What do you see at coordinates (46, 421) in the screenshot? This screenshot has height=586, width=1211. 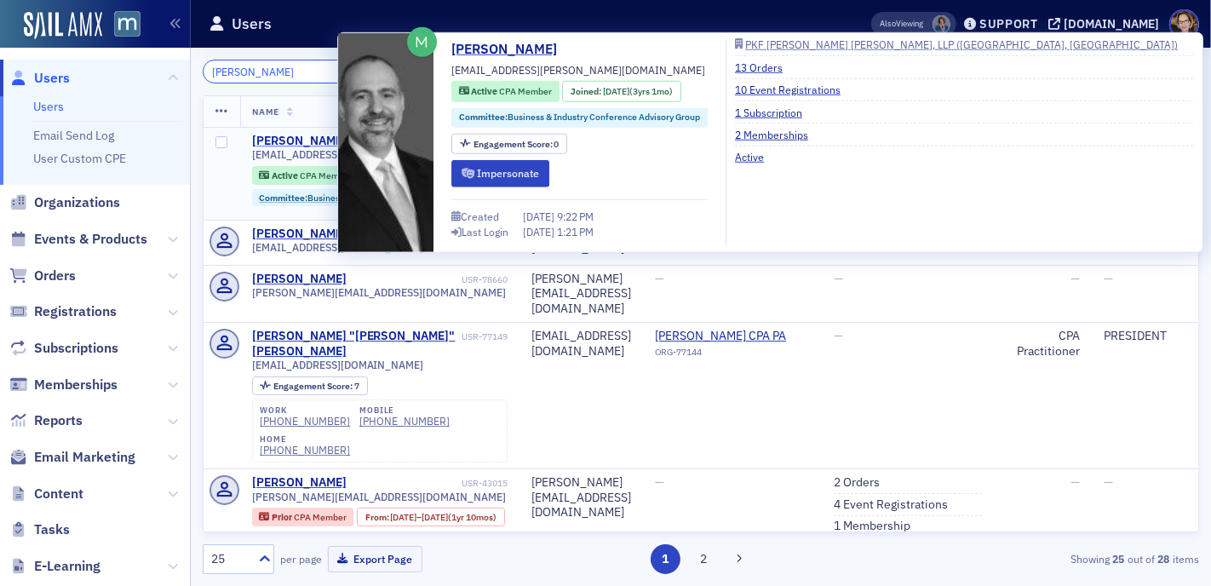 I see `a: Reports` at bounding box center [46, 421].